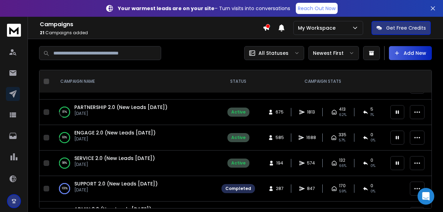  I want to click on a: Reach Out Now, so click(317, 8).